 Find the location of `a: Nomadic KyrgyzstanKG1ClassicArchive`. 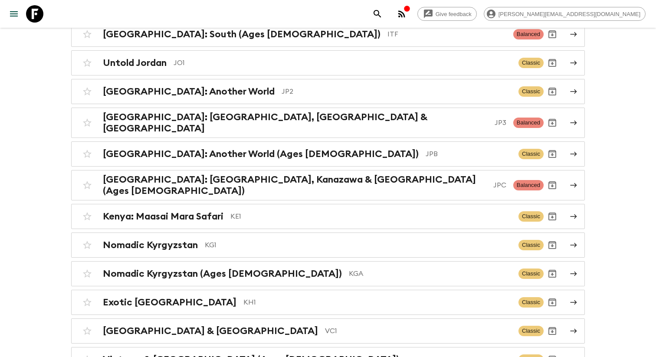

a: Nomadic KyrgyzstanKG1ClassicArchive is located at coordinates (328, 245).